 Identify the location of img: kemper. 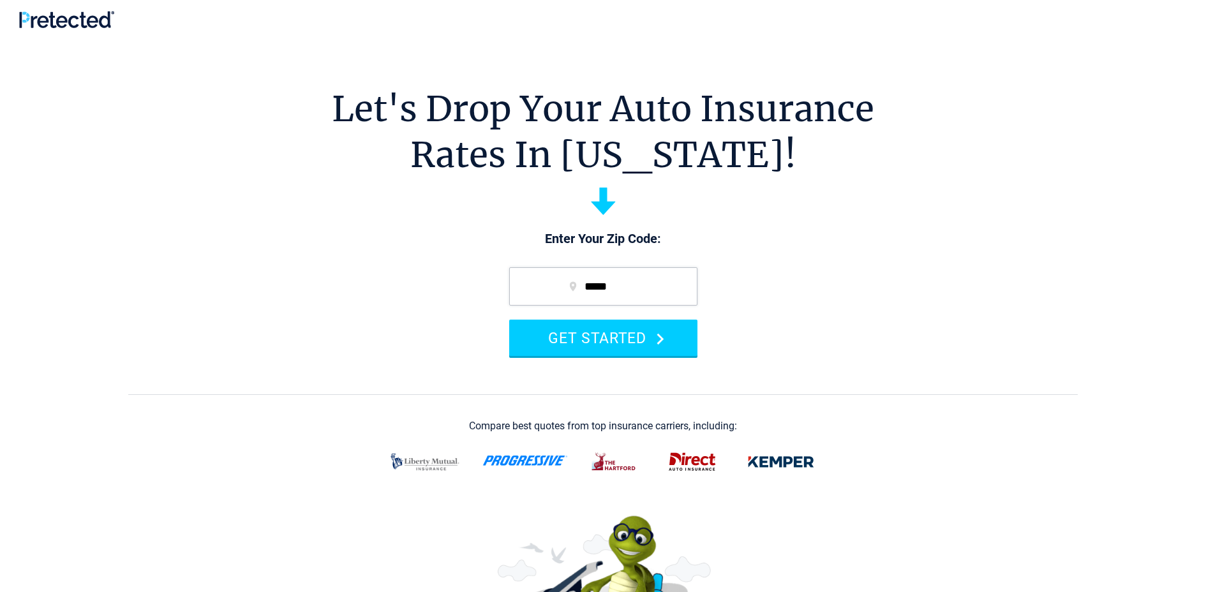
(781, 462).